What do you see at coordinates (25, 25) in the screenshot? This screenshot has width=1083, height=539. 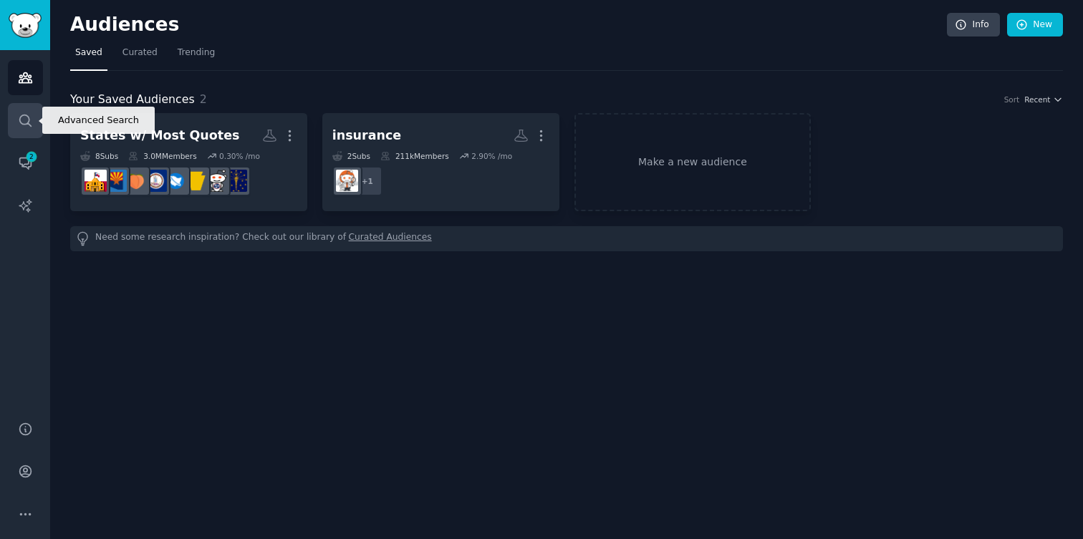 I see `img: GummySearch logo` at bounding box center [25, 25].